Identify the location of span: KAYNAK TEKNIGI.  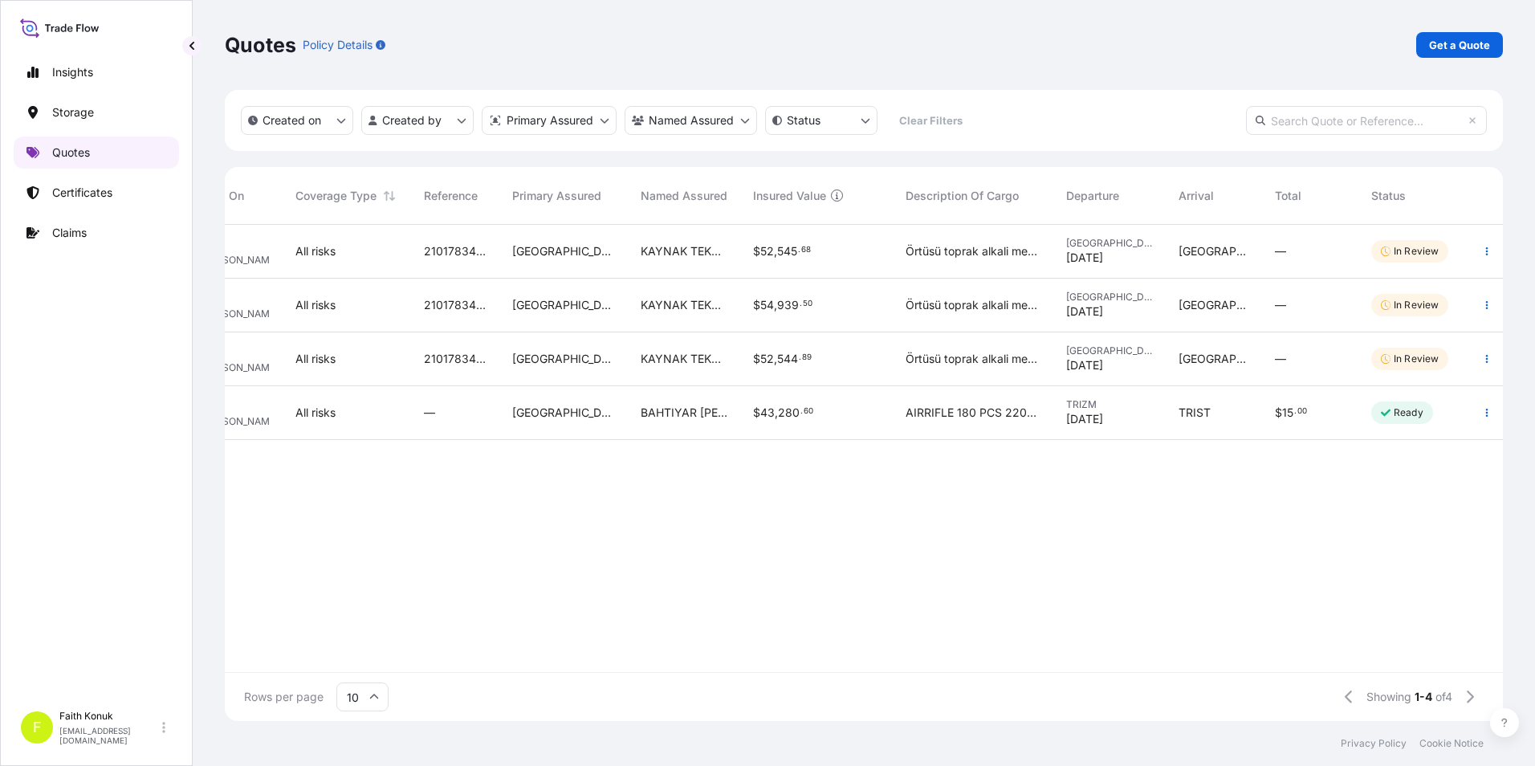
(684, 305).